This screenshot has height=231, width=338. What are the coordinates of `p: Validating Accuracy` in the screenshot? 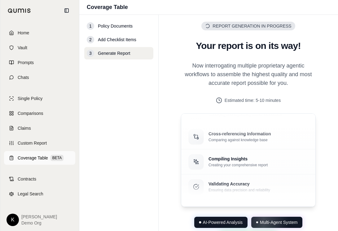 It's located at (239, 184).